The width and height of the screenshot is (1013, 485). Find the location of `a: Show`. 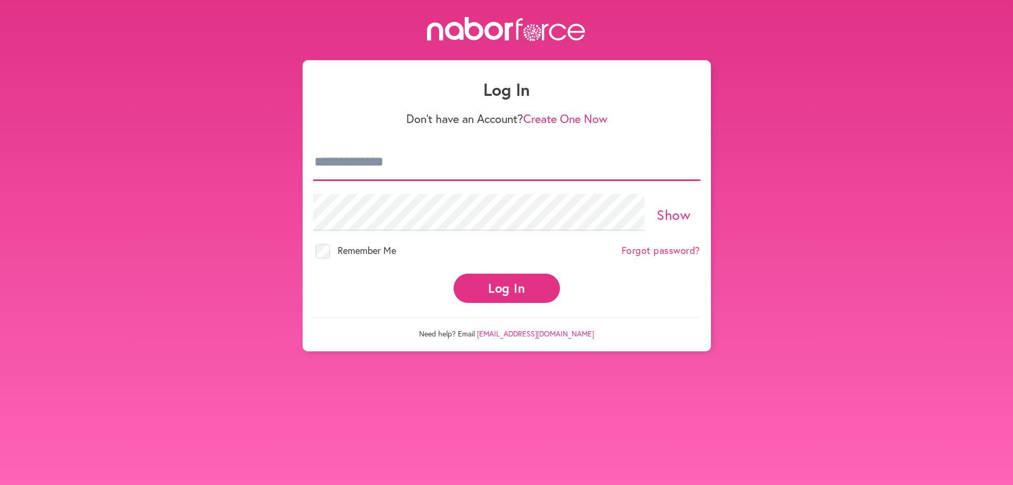

a: Show is located at coordinates (673, 214).